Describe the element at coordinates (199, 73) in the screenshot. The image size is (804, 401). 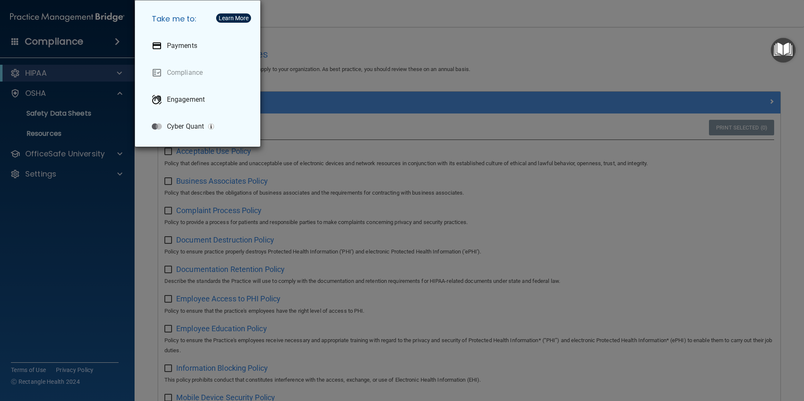
I see `a: Compliance` at that location.